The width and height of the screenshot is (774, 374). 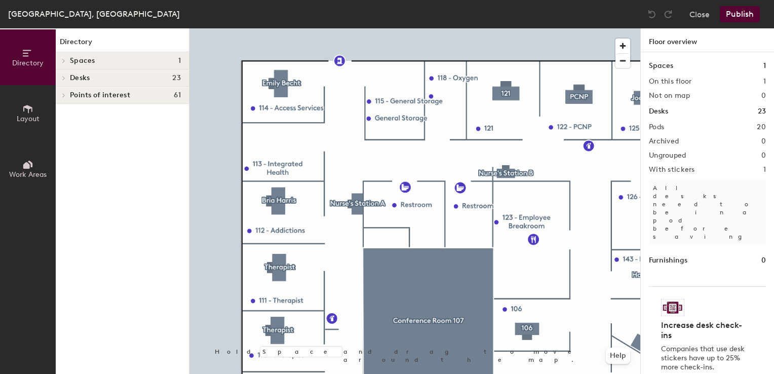 I want to click on h1: 0, so click(x=764, y=260).